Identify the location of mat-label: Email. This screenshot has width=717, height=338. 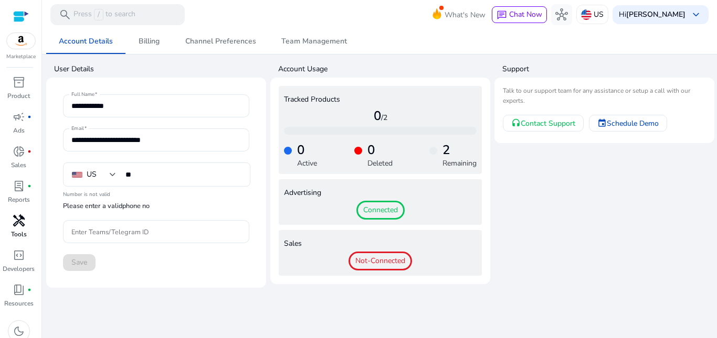
(78, 129).